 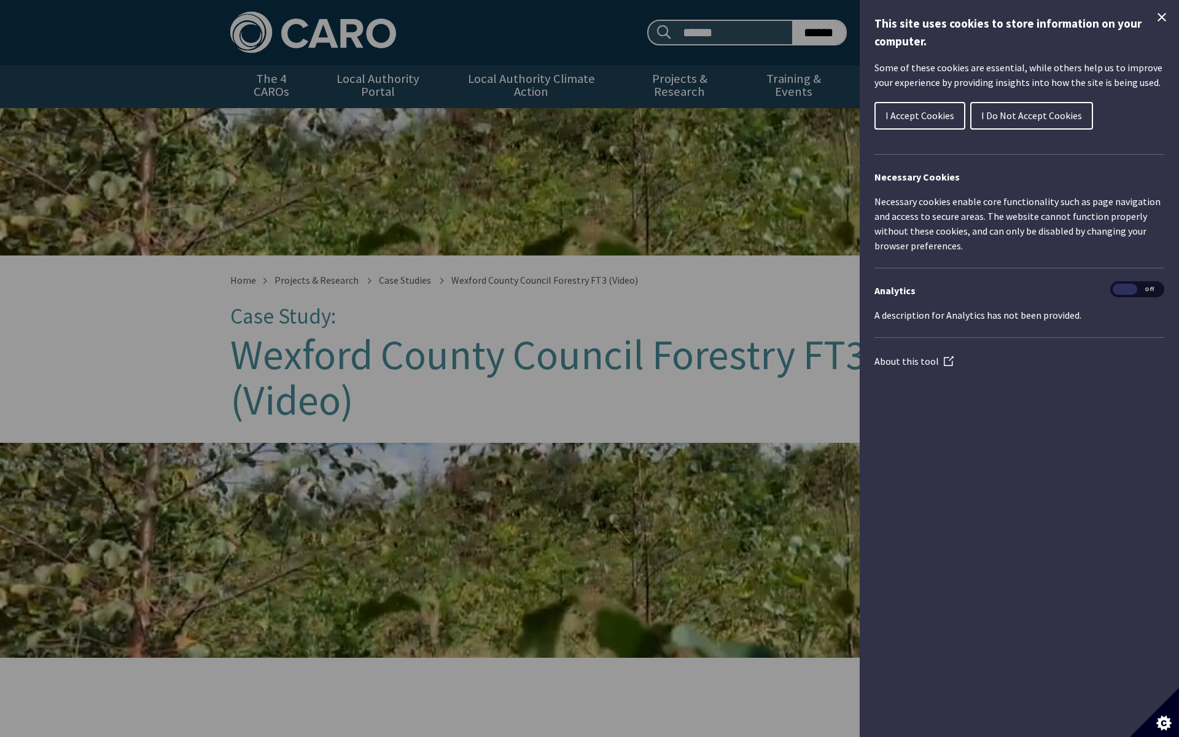 I want to click on span: I Do Not Accept Cookies, so click(x=1032, y=115).